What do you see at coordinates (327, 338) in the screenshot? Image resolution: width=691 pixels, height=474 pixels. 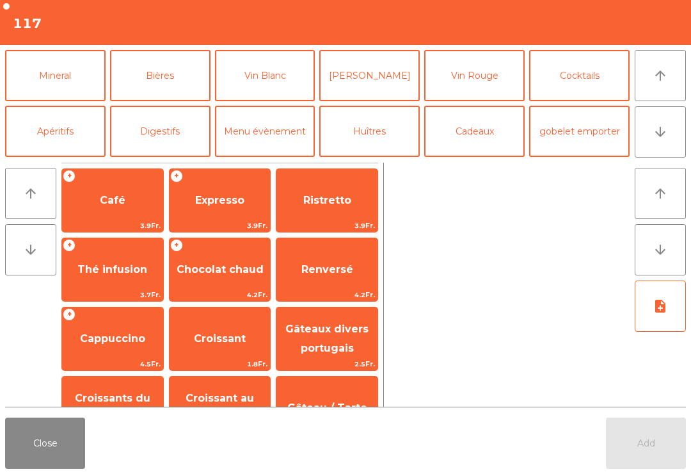 I see `span: Gâteaux divers portugais` at bounding box center [327, 338].